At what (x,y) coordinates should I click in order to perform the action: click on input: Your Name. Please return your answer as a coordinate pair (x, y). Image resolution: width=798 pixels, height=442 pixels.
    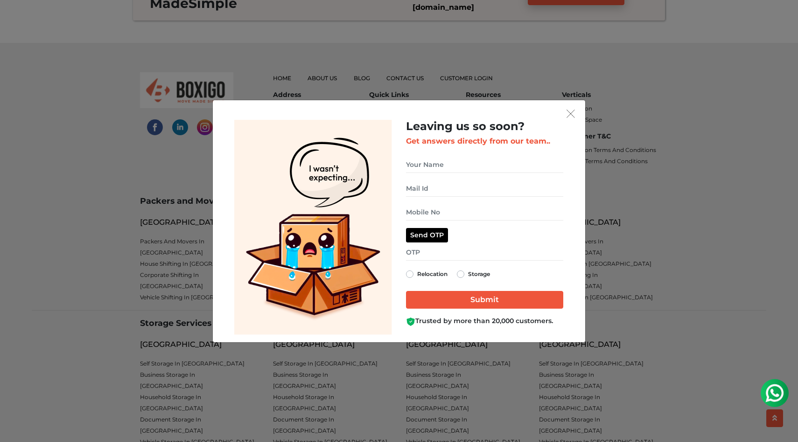
    Looking at the image, I should click on (484, 165).